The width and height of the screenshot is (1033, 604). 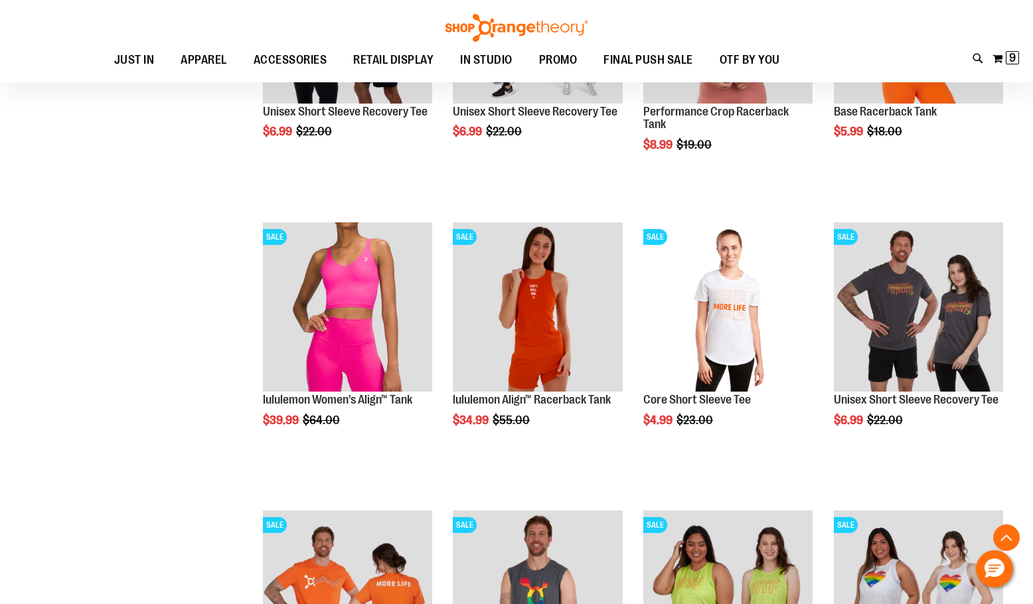 What do you see at coordinates (282, 420) in the screenshot?
I see `span: $39.99` at bounding box center [282, 420].